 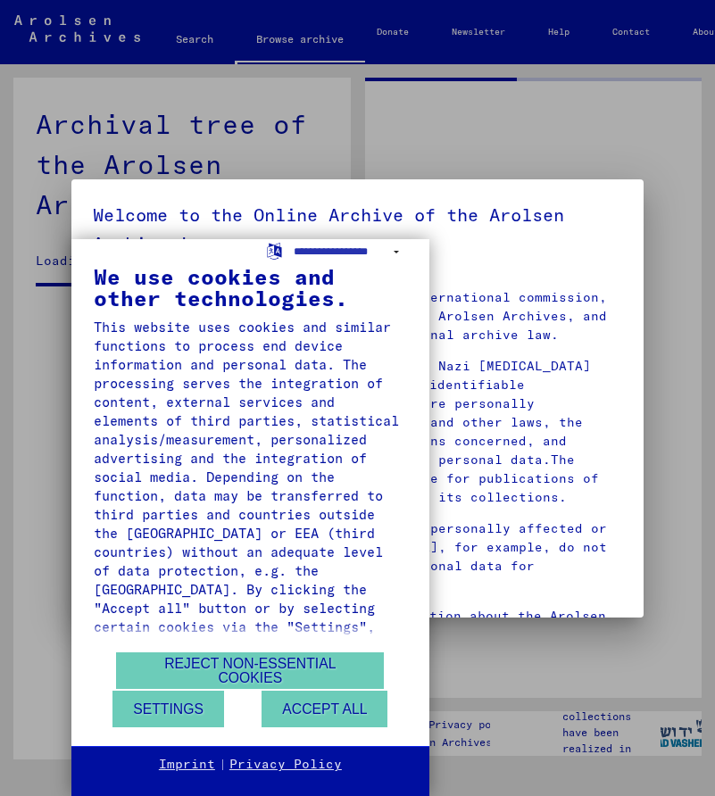 I want to click on div: This website uses cookies and similar functions to process end device information and personal da..., so click(x=250, y=524).